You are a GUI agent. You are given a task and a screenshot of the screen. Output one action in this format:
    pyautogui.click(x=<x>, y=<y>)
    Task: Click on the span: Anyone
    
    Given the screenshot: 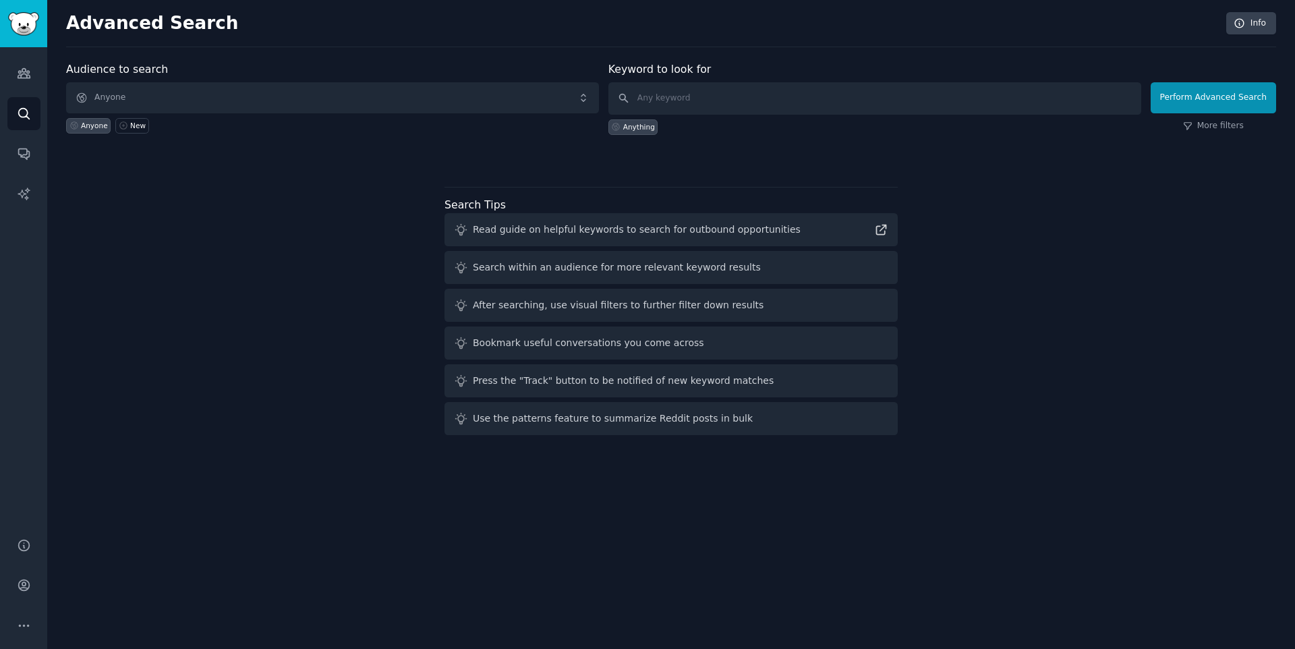 What is the action you would take?
    pyautogui.click(x=332, y=98)
    